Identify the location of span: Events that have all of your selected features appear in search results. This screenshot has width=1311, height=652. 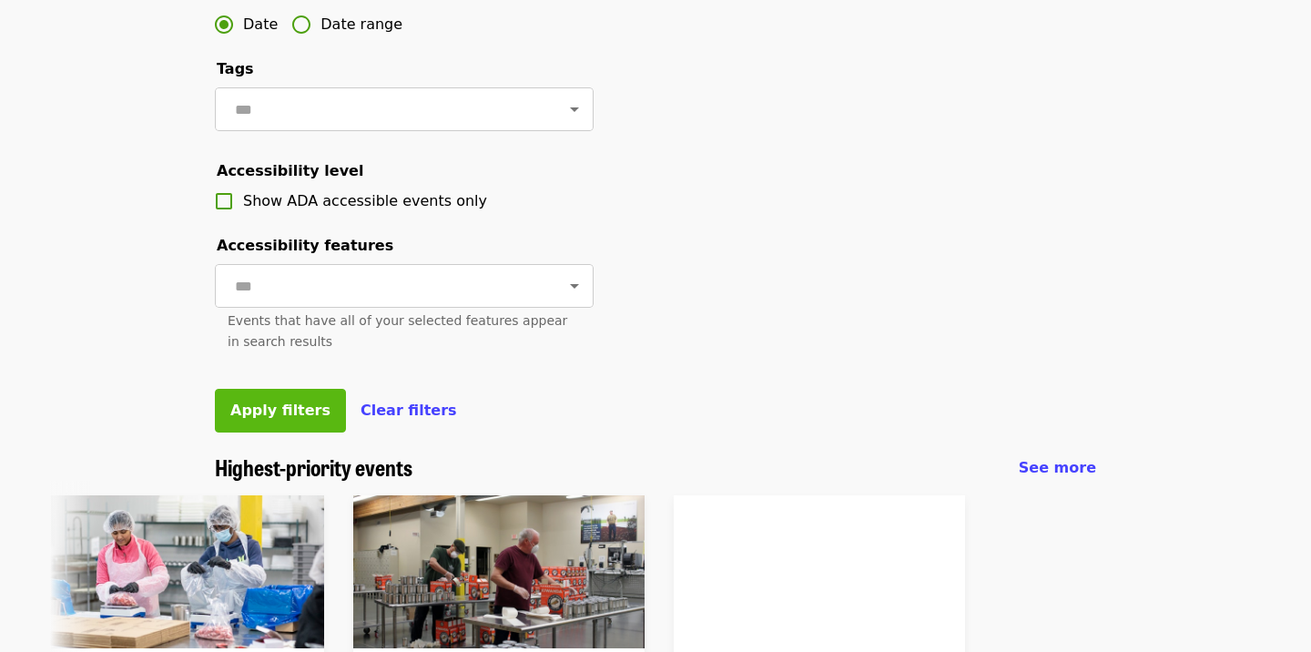
(397, 330).